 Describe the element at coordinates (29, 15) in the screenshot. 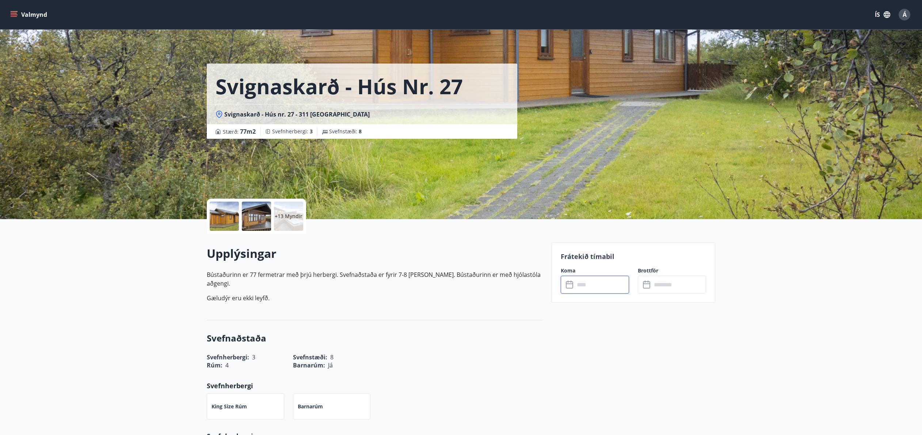

I see `button: menu` at that location.